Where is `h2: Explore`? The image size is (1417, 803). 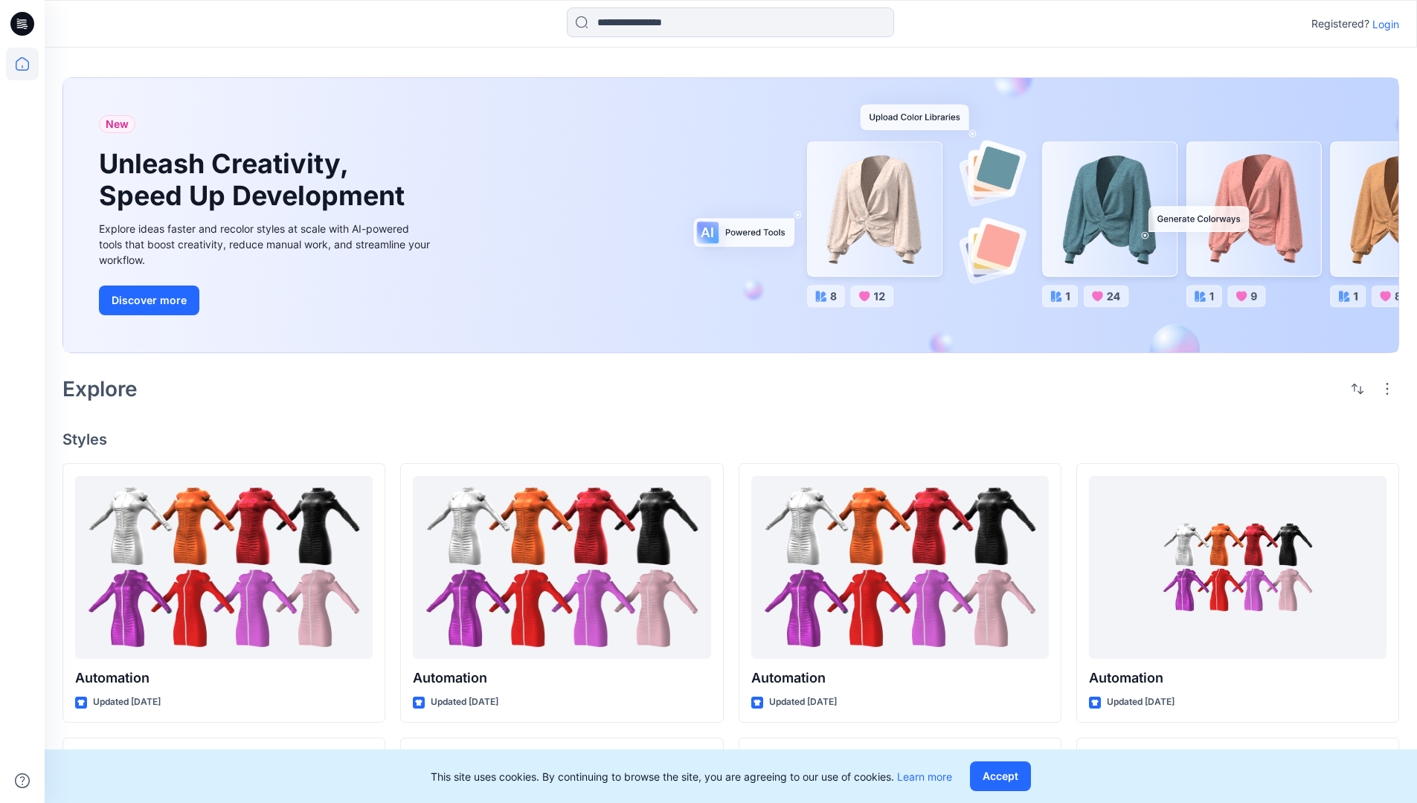 h2: Explore is located at coordinates (100, 389).